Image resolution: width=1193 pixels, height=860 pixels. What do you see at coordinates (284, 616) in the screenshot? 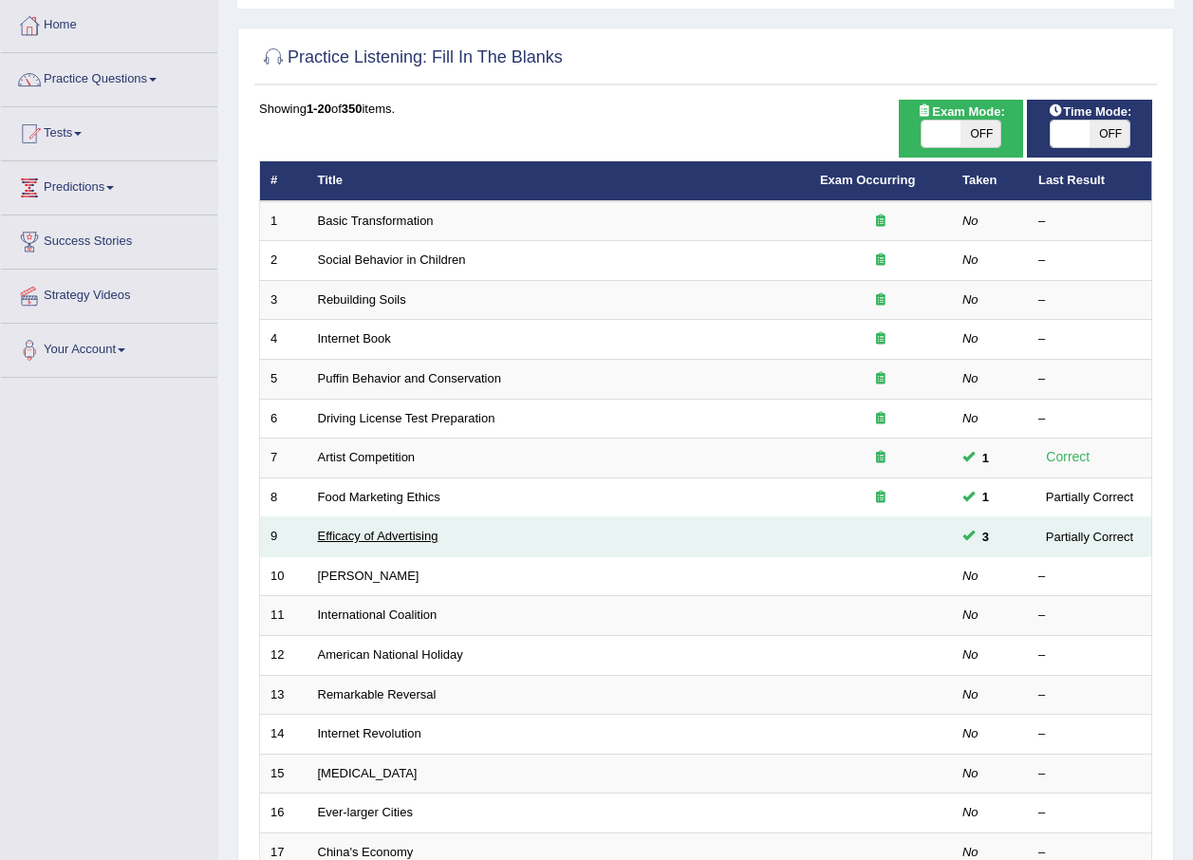
I see `td: 11` at bounding box center [284, 616].